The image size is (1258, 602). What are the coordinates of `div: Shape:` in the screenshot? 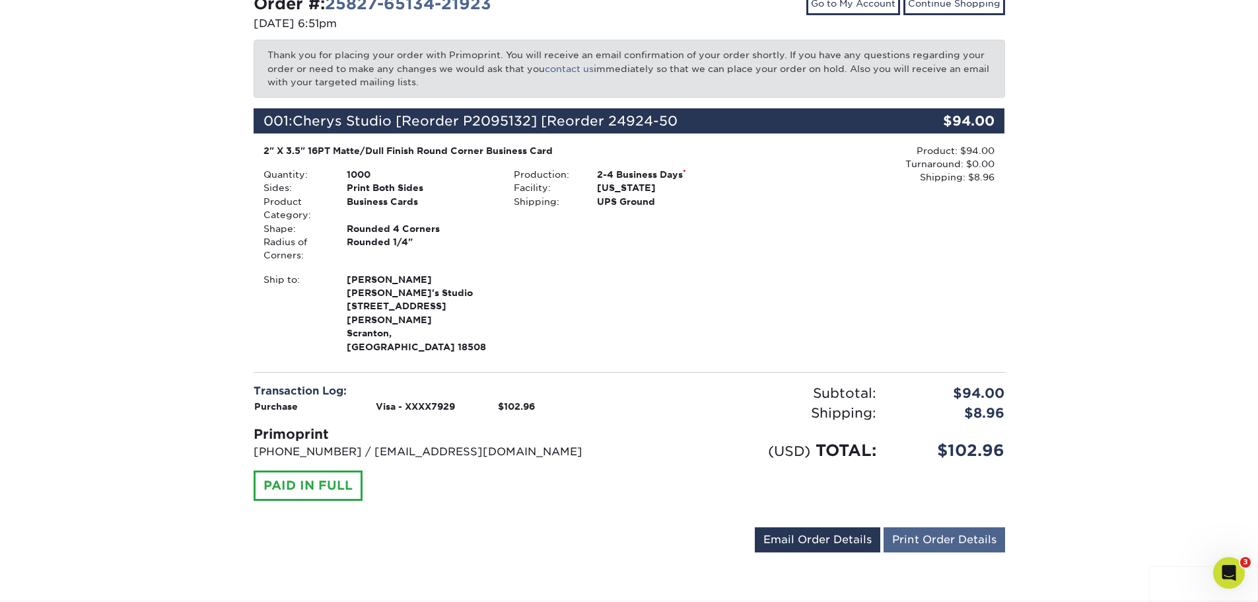 It's located at (295, 228).